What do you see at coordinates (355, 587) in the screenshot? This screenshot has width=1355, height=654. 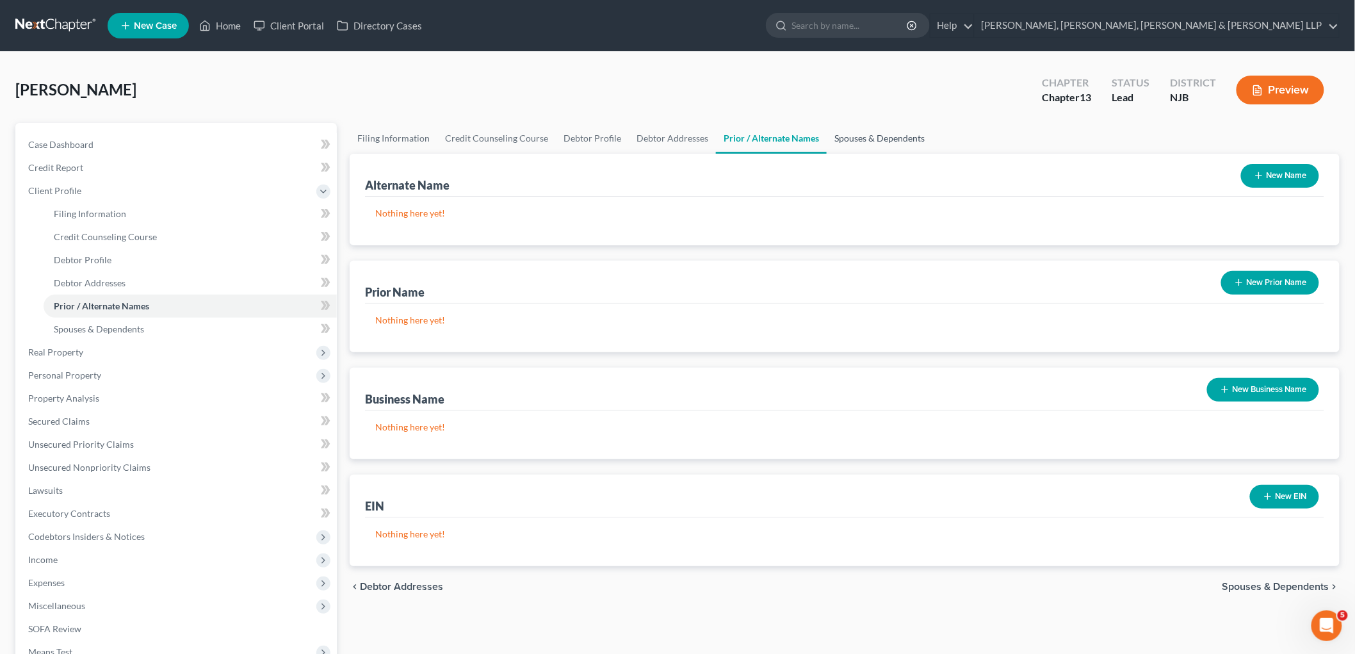 I see `i: chevron_left` at bounding box center [355, 587].